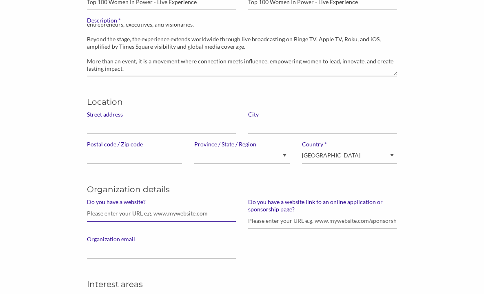  I want to click on h5: Location, so click(242, 102).